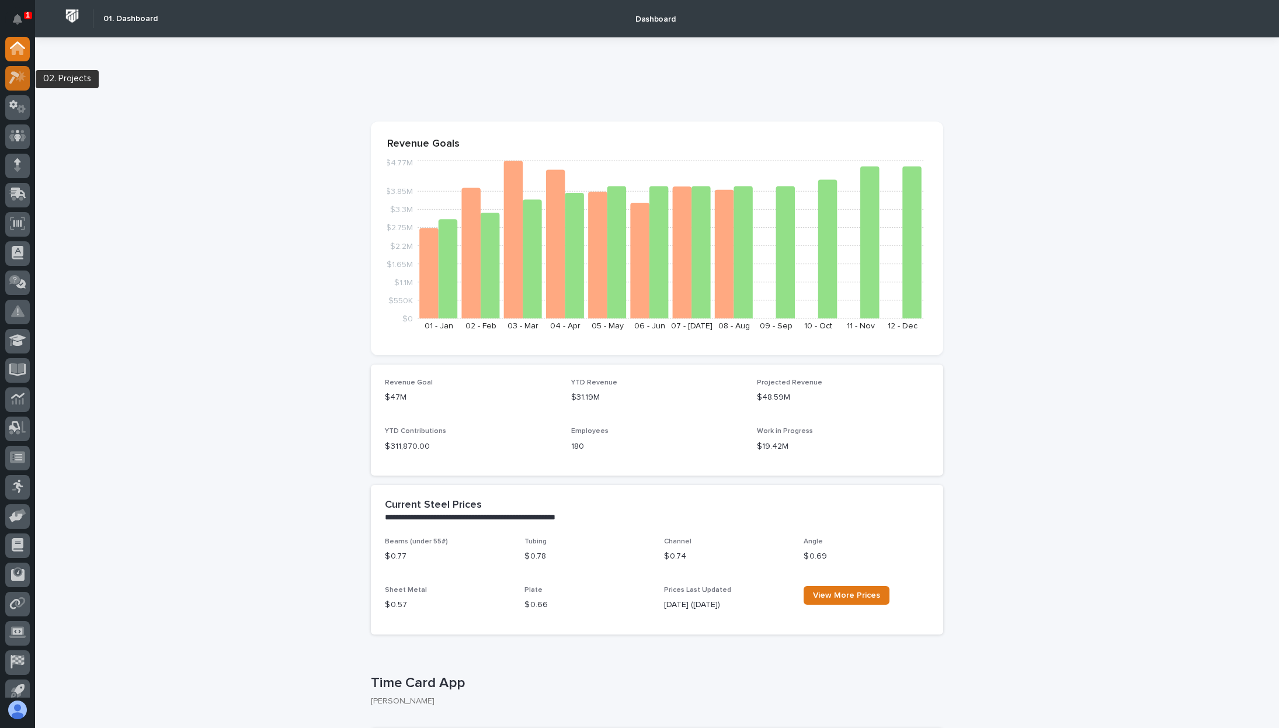  What do you see at coordinates (655, 683) in the screenshot?
I see `p: Time Card App` at bounding box center [655, 683].